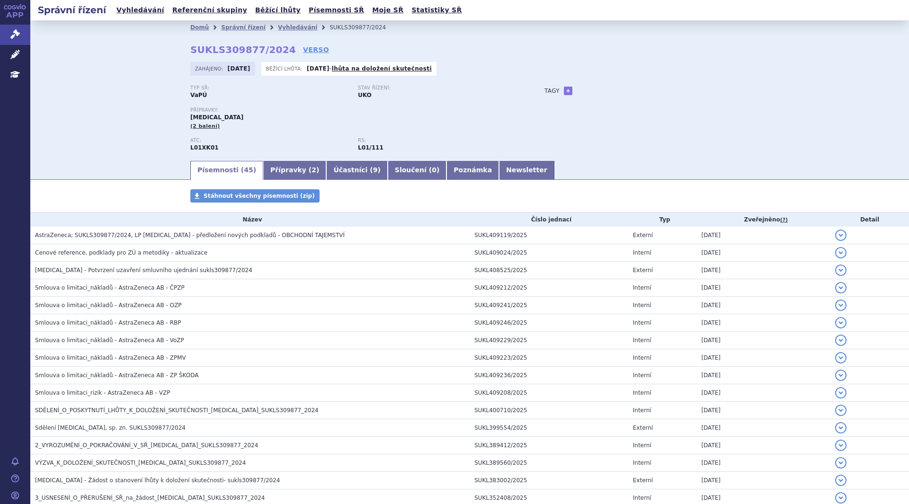  I want to click on td: SUKL409229/2025, so click(549, 340).